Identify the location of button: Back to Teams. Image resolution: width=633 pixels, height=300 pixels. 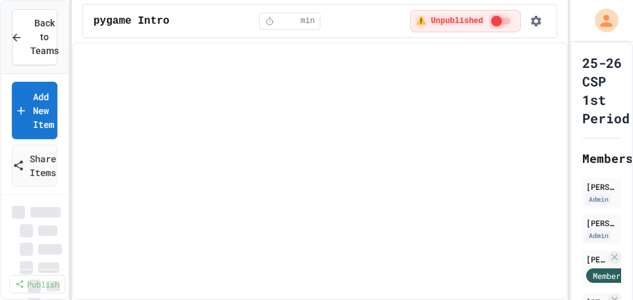
(34, 37).